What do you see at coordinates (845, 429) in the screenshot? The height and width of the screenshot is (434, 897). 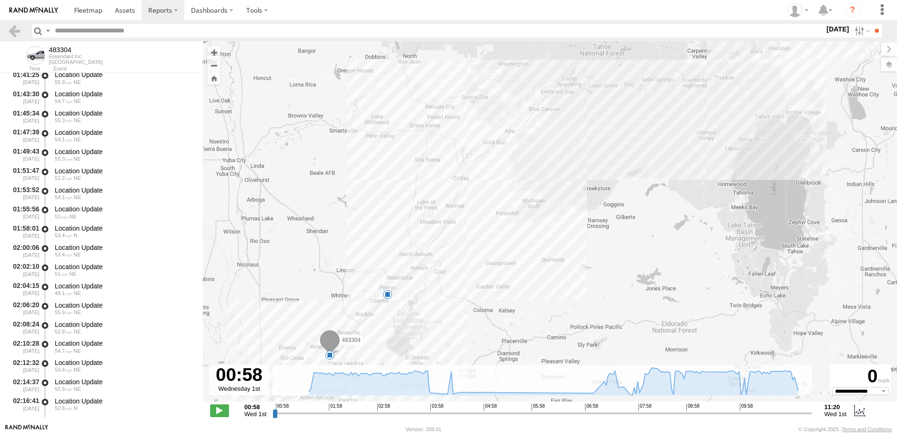 I see `div: © Copyright 2025 -` at bounding box center [845, 429].